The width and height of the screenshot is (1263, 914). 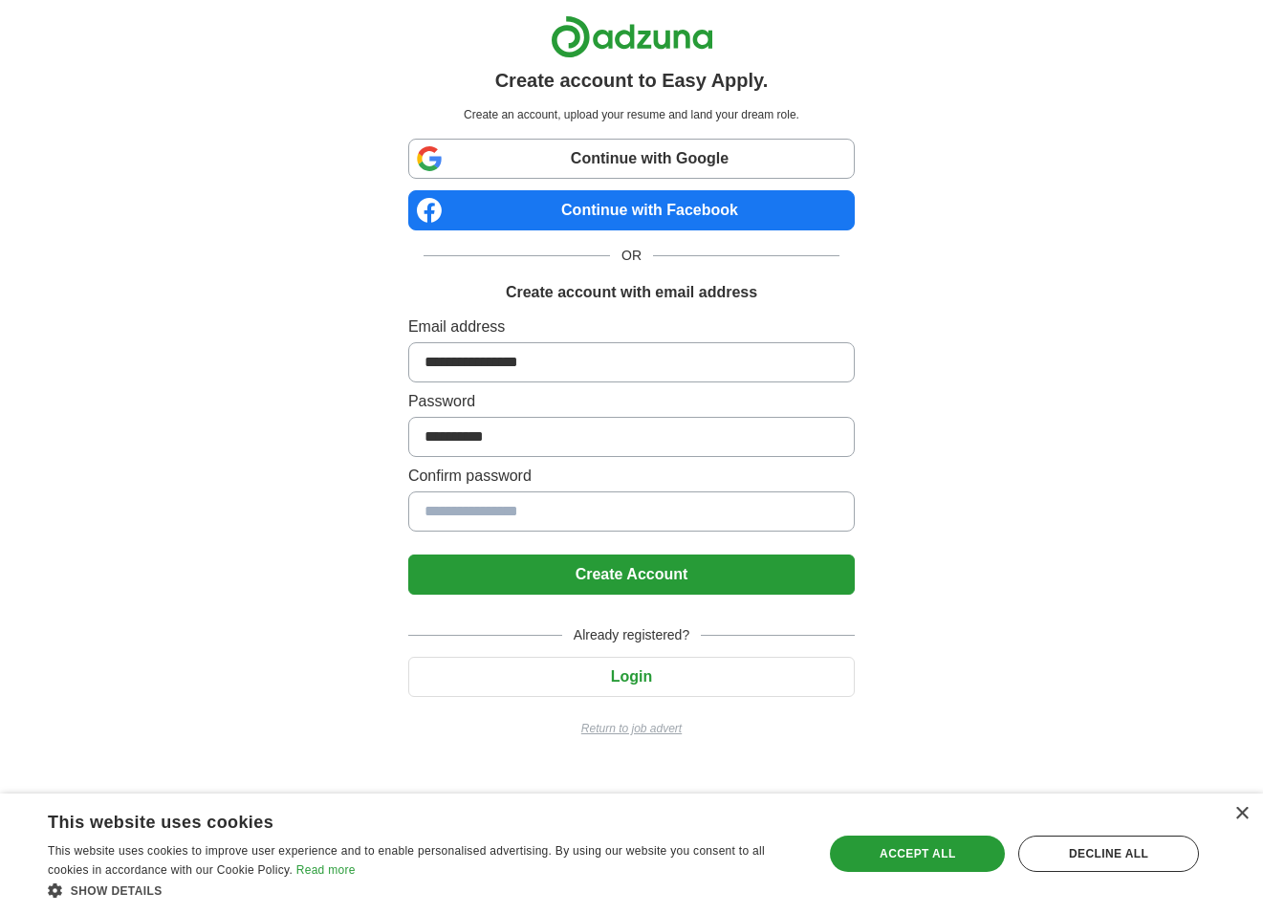 What do you see at coordinates (631, 476) in the screenshot?
I see `label: Confirm password` at bounding box center [631, 476].